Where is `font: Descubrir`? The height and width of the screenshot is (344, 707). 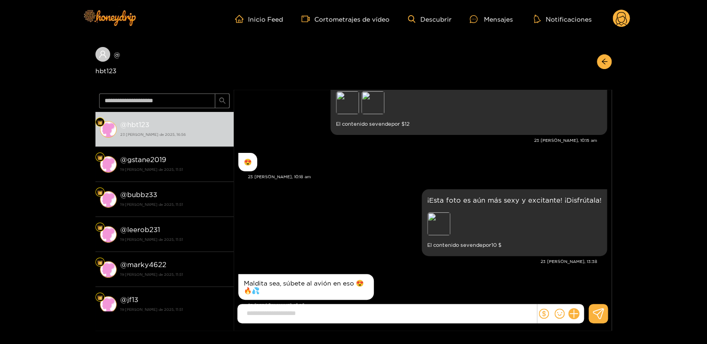 font: Descubrir is located at coordinates (436, 19).